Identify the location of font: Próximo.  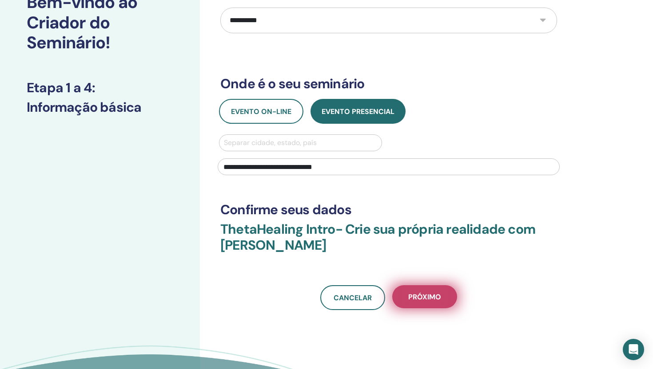
(424, 297).